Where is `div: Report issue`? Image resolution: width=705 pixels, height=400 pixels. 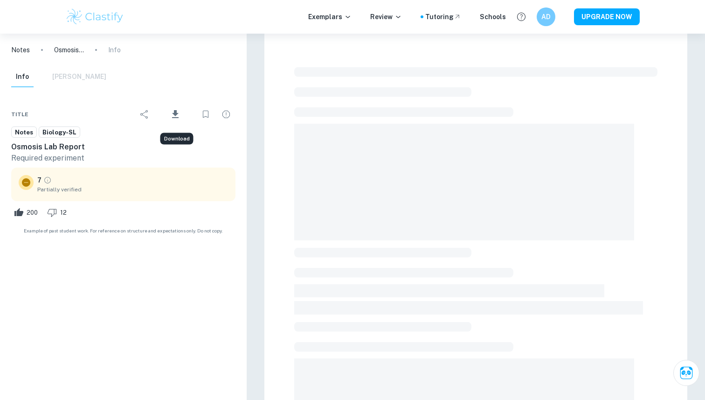
div: Report issue is located at coordinates (226, 114).